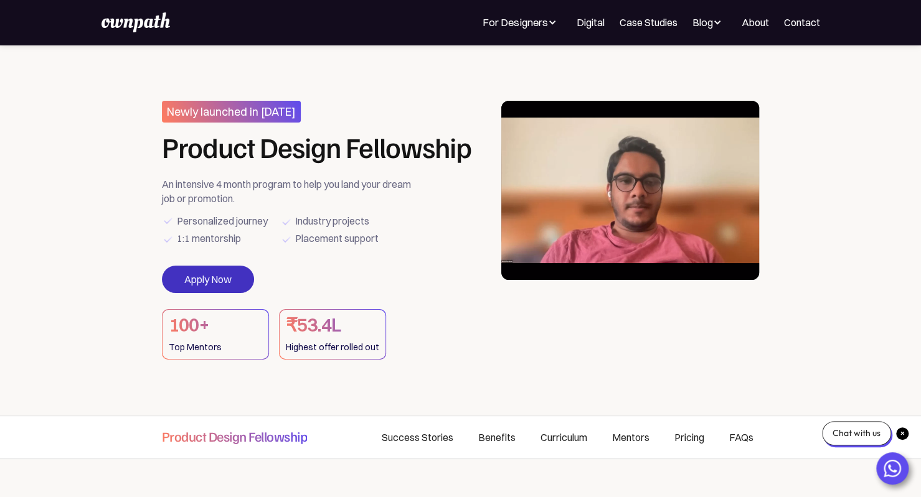 The image size is (921, 497). I want to click on div: Placement support, so click(337, 238).